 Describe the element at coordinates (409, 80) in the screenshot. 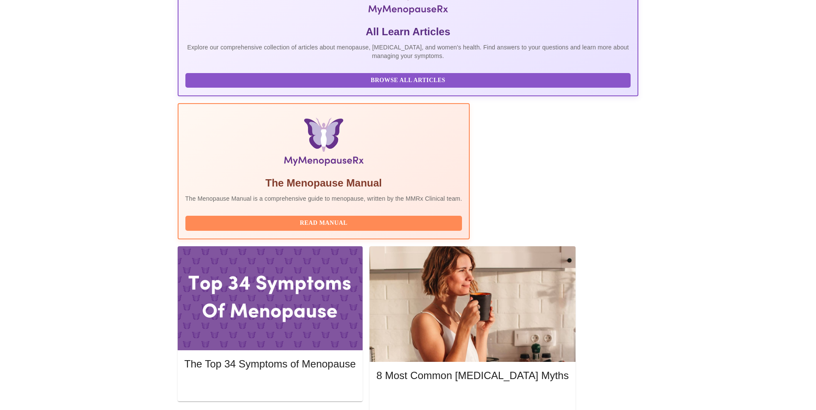

I see `a: Browse All Articles` at that location.